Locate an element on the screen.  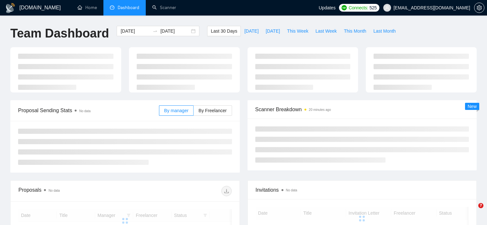
time: 20 minutes ago is located at coordinates (320, 110).